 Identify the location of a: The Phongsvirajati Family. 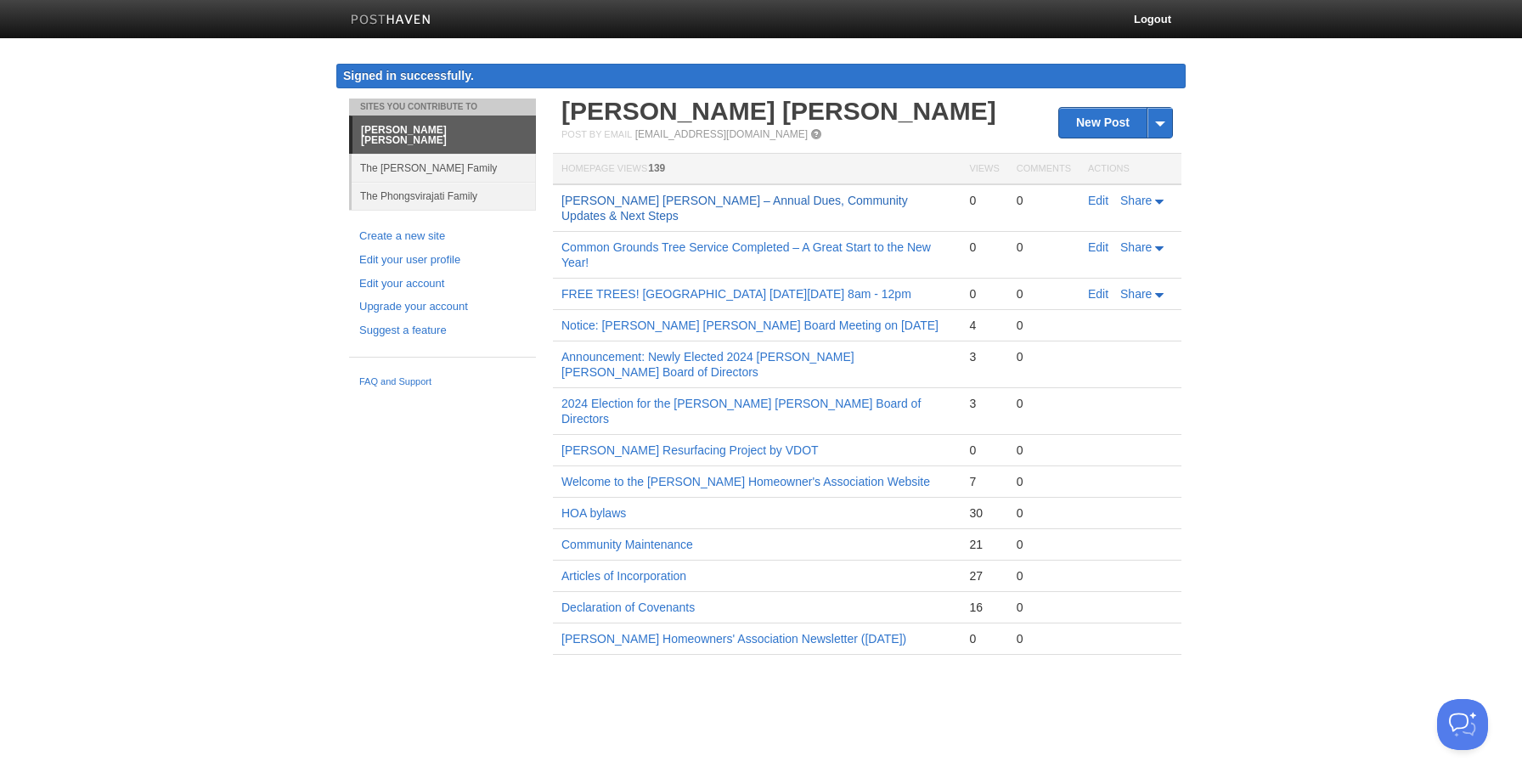
(444, 195).